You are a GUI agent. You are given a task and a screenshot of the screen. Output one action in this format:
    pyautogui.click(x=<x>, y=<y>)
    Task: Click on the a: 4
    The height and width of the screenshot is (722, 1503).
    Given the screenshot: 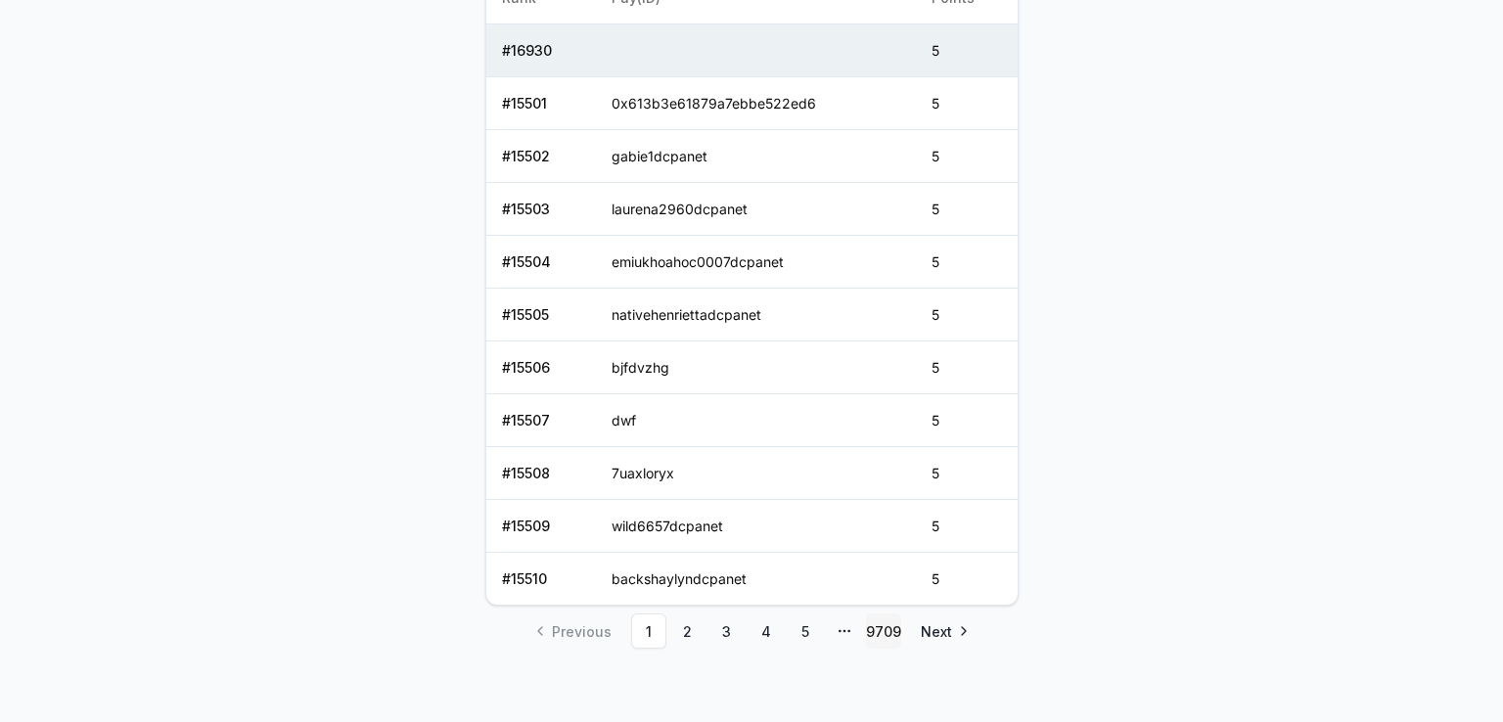 What is the action you would take?
    pyautogui.click(x=766, y=631)
    